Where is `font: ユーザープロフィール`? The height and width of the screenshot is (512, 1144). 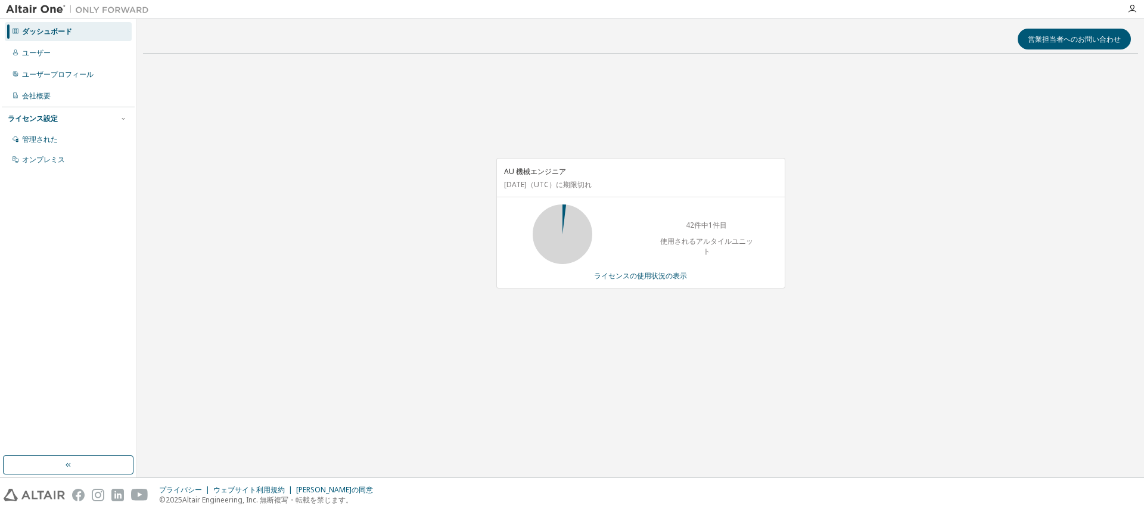 font: ユーザープロフィール is located at coordinates (58, 74).